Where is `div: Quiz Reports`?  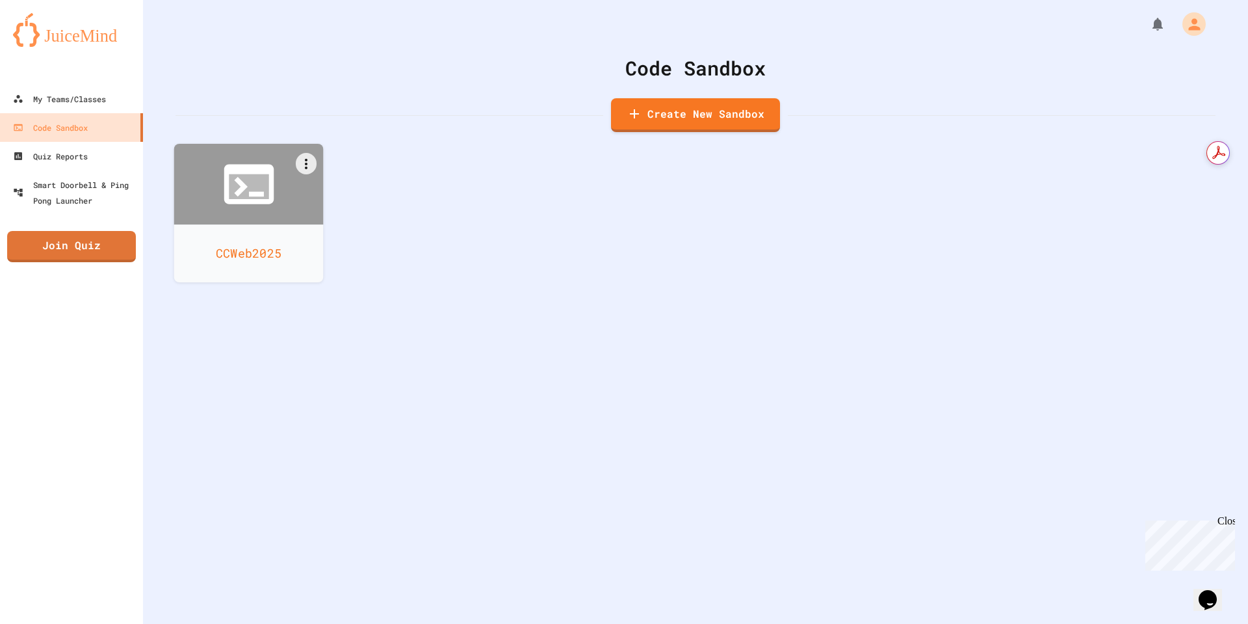 div: Quiz Reports is located at coordinates (50, 156).